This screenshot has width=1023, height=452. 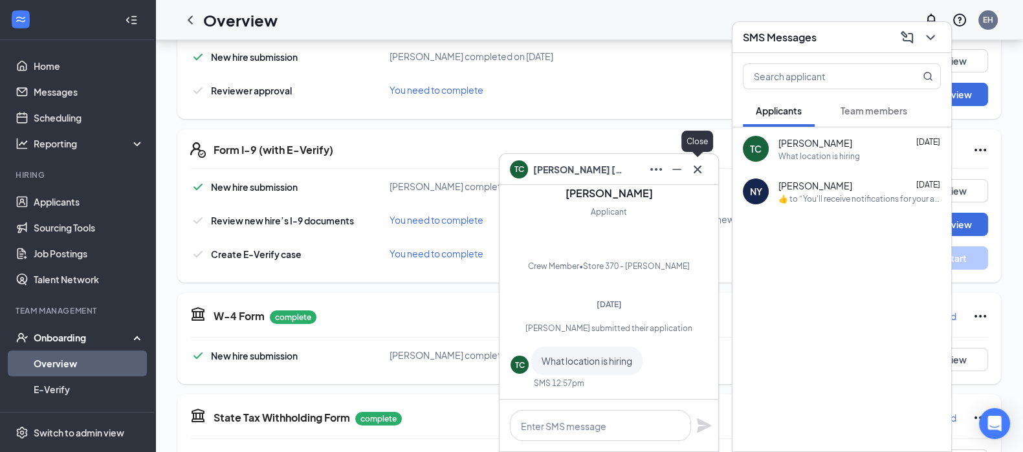 What do you see at coordinates (89, 254) in the screenshot?
I see `a: Job Postings` at bounding box center [89, 254].